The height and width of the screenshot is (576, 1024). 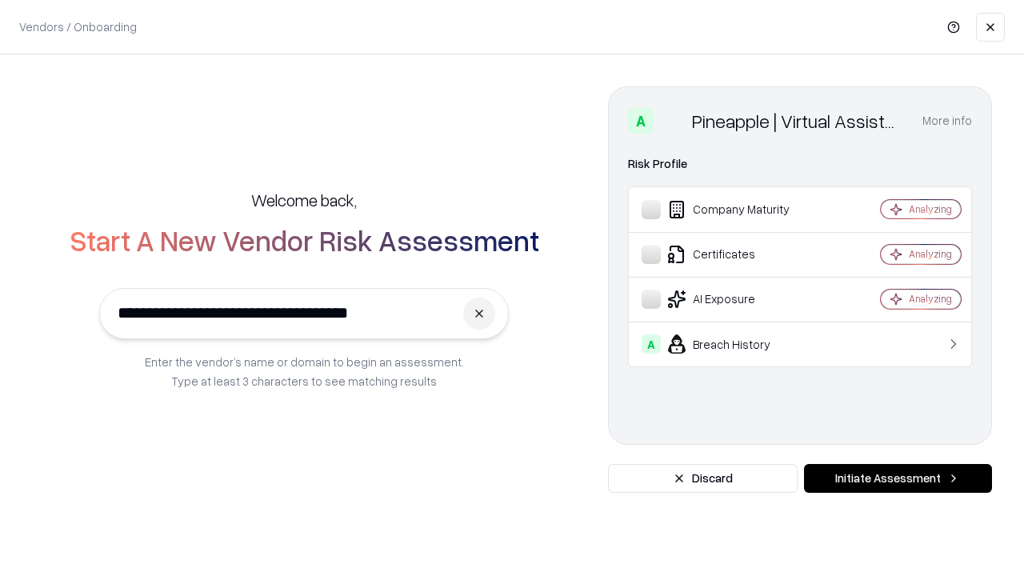 What do you see at coordinates (737, 254) in the screenshot?
I see `div: Certificates` at bounding box center [737, 254].